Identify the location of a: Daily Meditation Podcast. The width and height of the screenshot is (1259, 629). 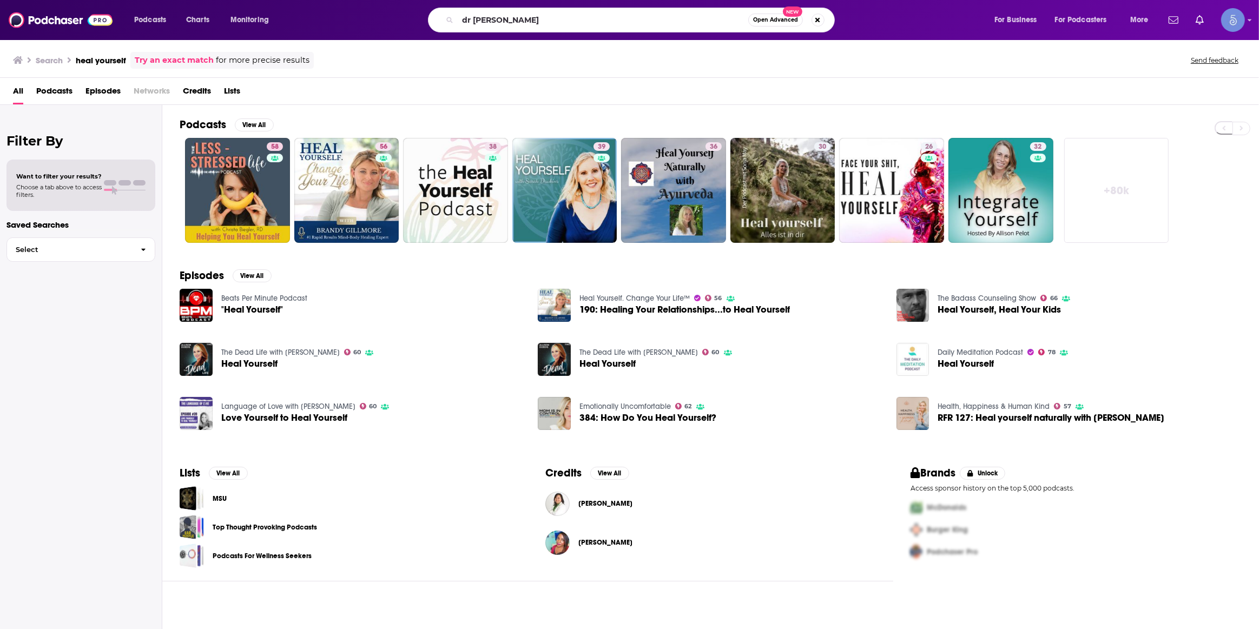
(980, 352).